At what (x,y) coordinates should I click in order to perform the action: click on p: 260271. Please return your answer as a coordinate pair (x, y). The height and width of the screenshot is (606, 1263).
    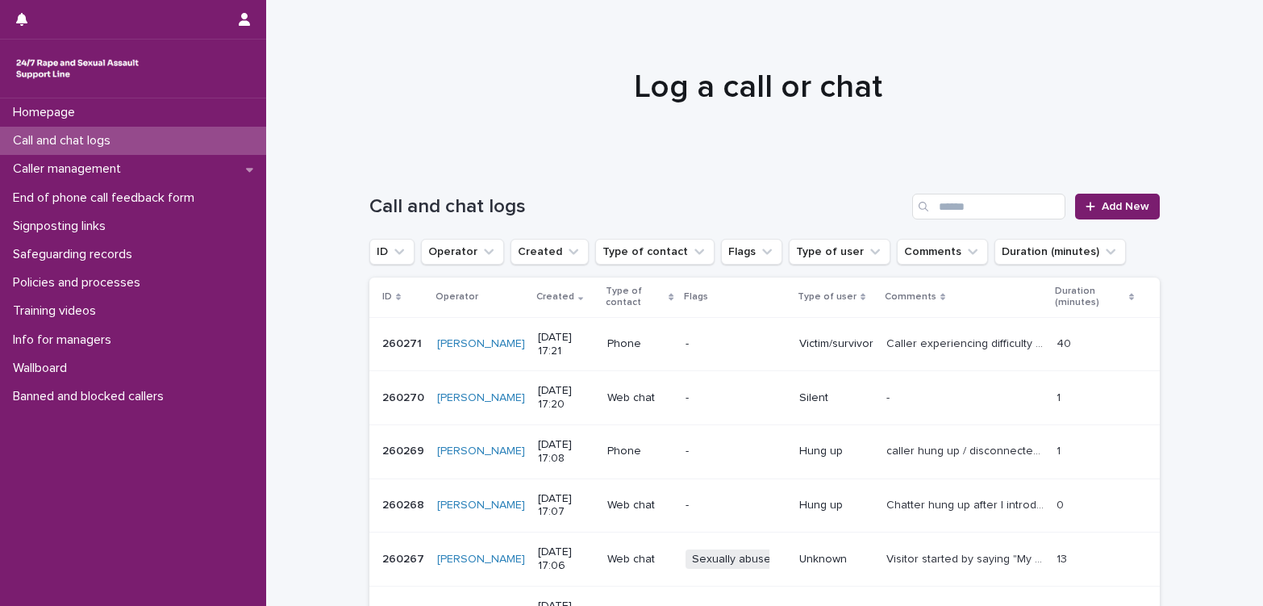
    Looking at the image, I should click on (403, 342).